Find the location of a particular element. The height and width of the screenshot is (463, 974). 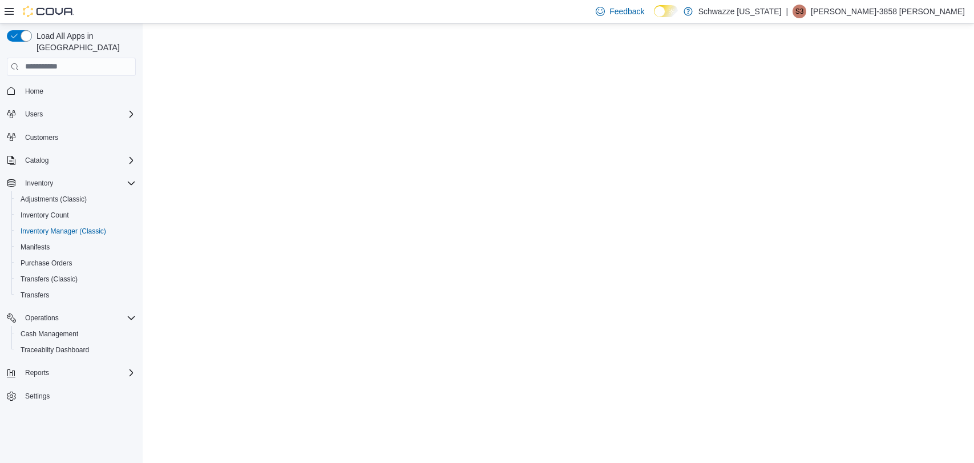

button: Manifests is located at coordinates (76, 247).